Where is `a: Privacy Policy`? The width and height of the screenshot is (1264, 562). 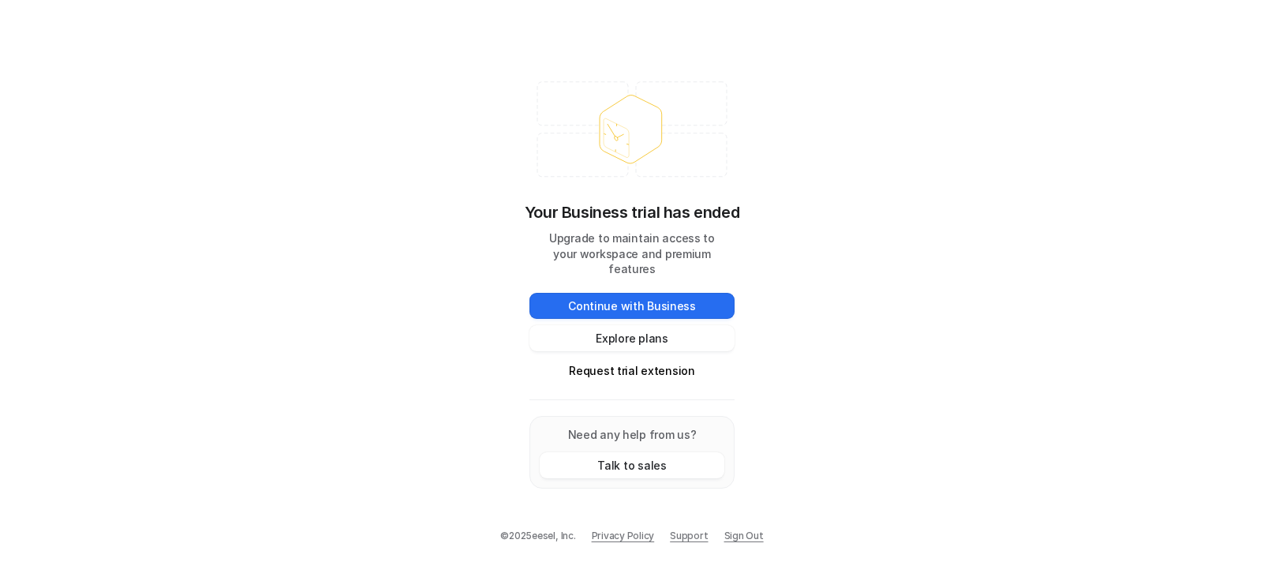
a: Privacy Policy is located at coordinates (623, 536).